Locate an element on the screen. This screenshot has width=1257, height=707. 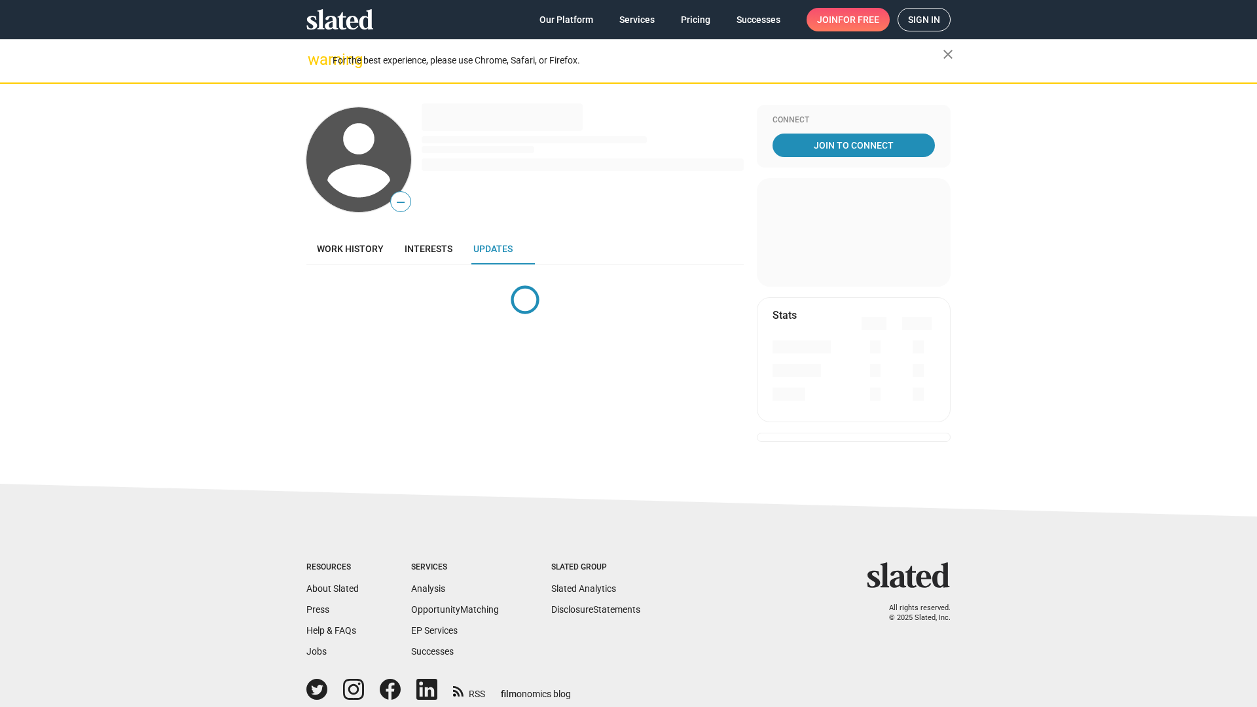
a: RSS is located at coordinates (469, 690).